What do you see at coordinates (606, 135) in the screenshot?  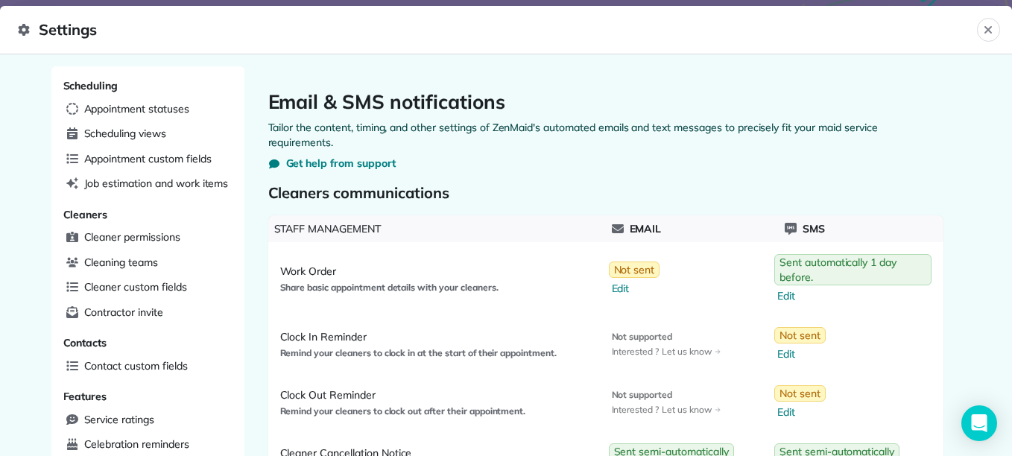 I see `p: Tailor the content, timing, and other settings of ZenMaid's automated emails and text messages to...` at bounding box center [606, 135].